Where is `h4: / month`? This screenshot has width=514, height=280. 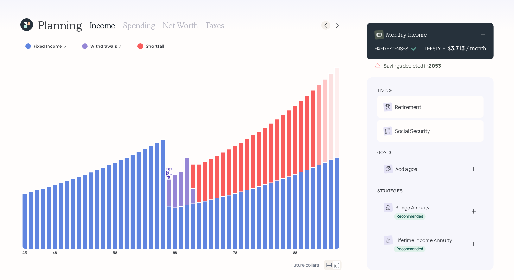
h4: / month is located at coordinates (477, 48).